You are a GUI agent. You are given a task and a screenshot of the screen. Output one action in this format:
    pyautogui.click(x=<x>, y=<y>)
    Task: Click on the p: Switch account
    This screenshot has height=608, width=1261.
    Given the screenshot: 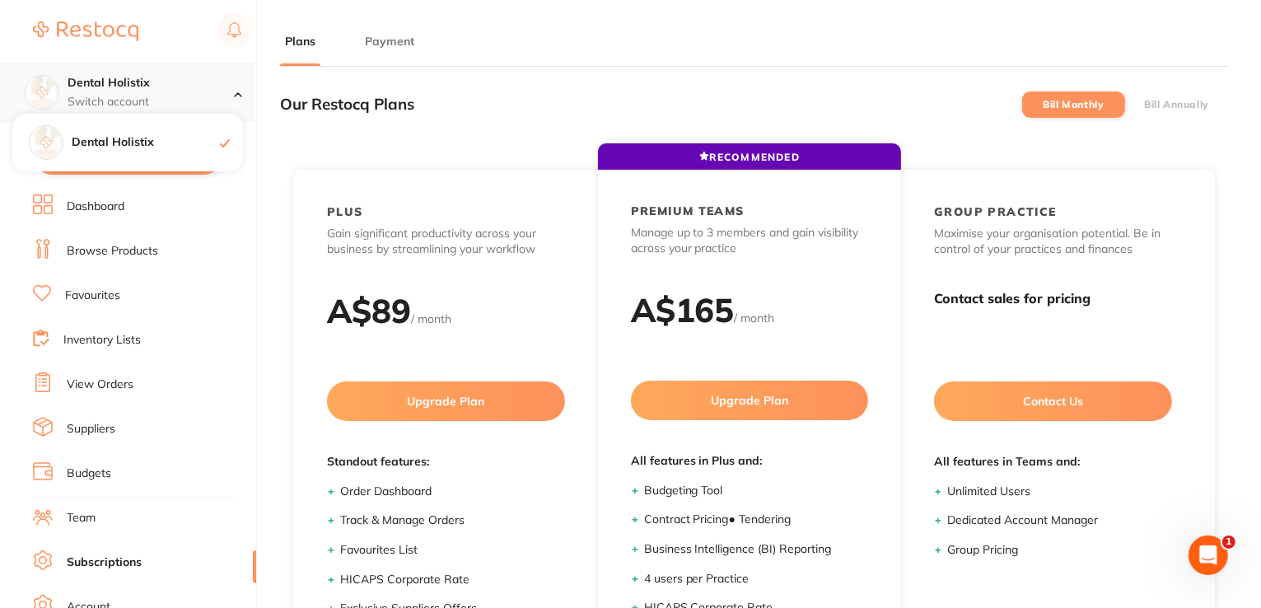 What is the action you would take?
    pyautogui.click(x=151, y=102)
    